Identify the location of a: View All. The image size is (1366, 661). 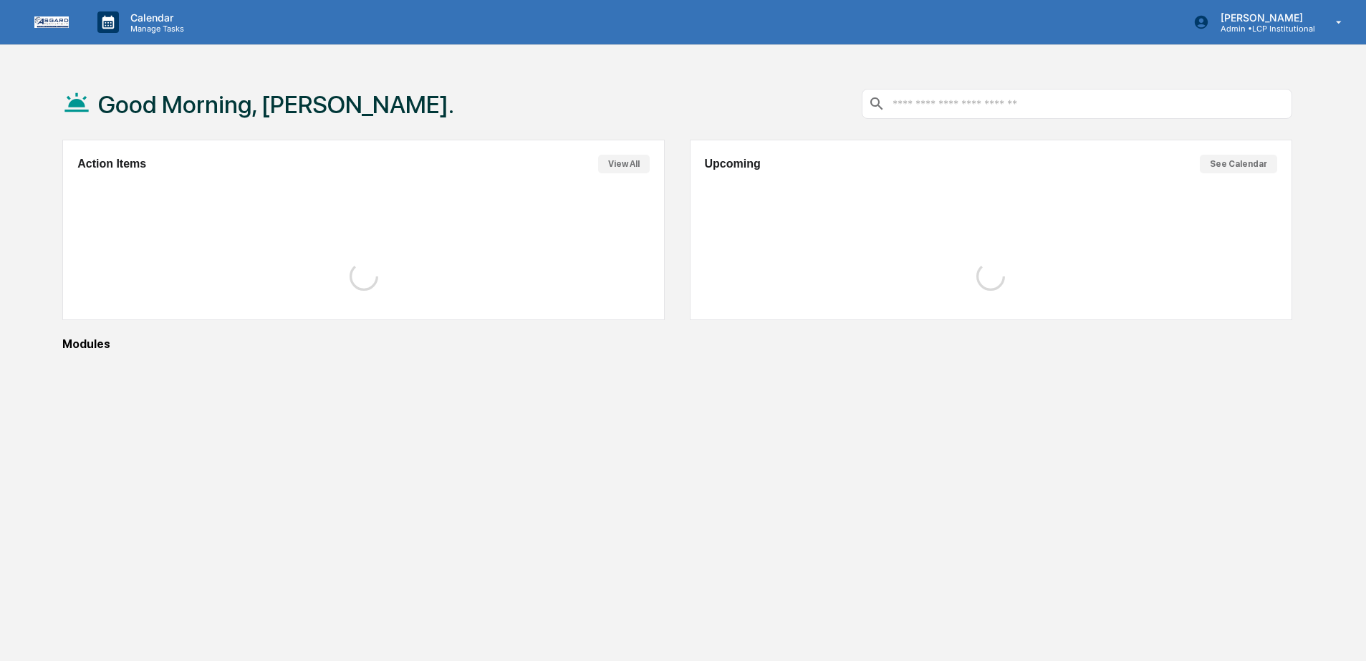
(624, 164).